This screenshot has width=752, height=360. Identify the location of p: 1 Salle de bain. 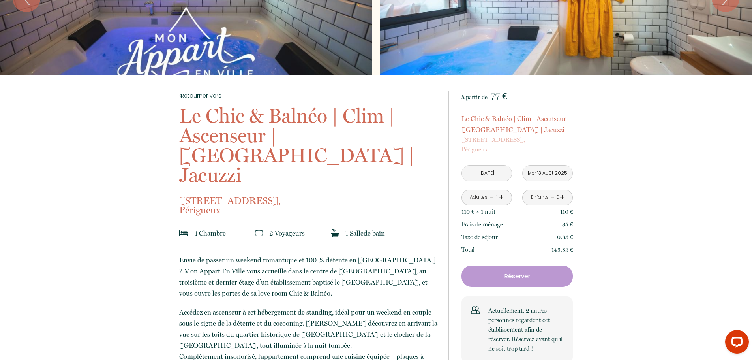
(365, 233).